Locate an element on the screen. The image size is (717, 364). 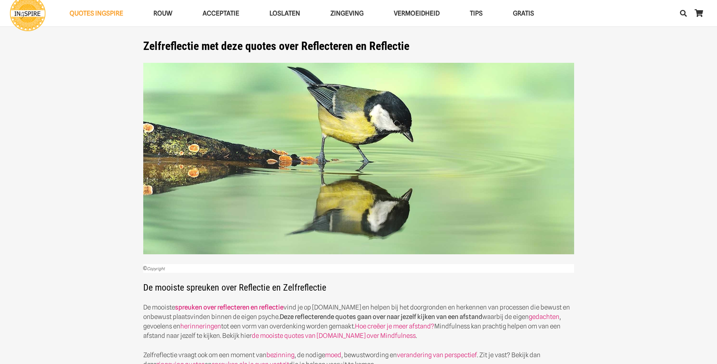
span: Zingeving is located at coordinates (347, 13).